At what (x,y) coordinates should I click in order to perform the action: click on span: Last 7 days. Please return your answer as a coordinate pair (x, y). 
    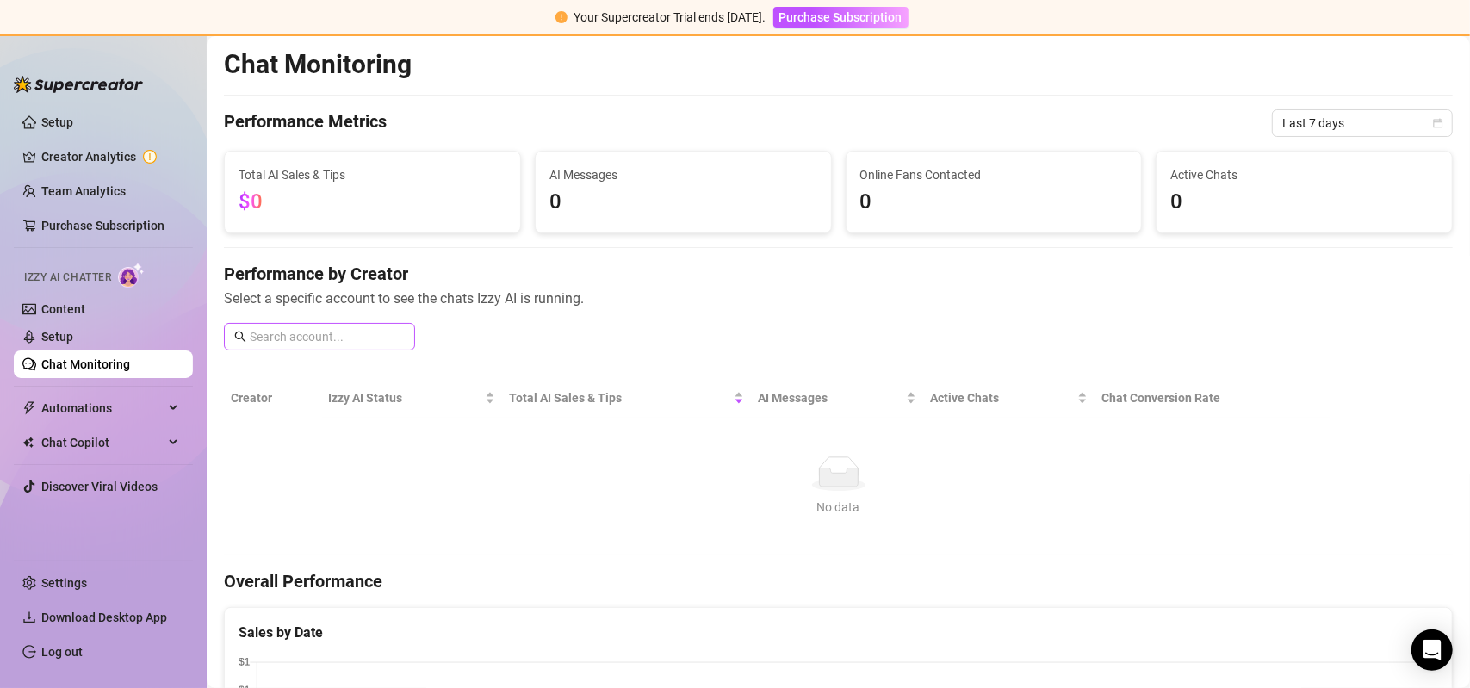
    Looking at the image, I should click on (1362, 123).